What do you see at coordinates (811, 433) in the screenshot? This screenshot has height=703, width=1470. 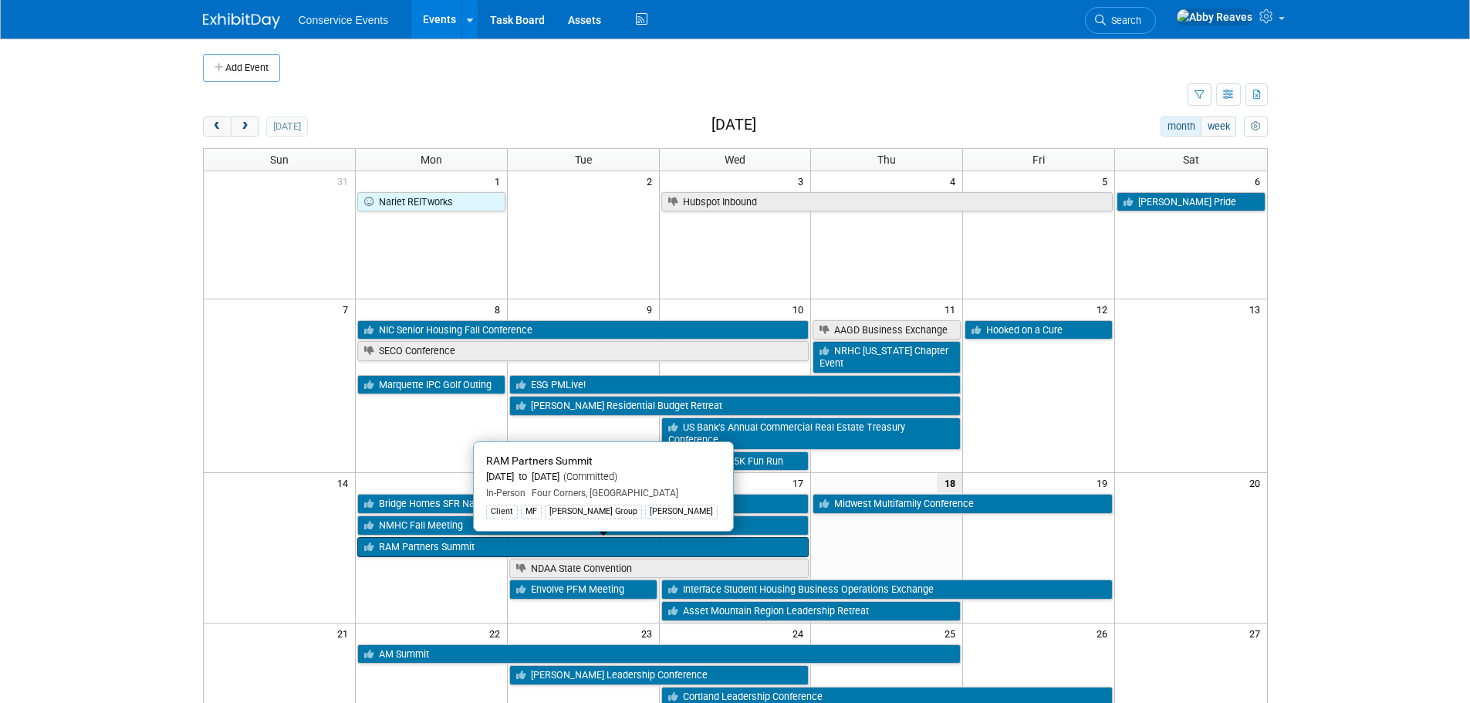 I see `a: US Bank’s Annual Commercial Real Estate Treasury Conference` at bounding box center [811, 433].